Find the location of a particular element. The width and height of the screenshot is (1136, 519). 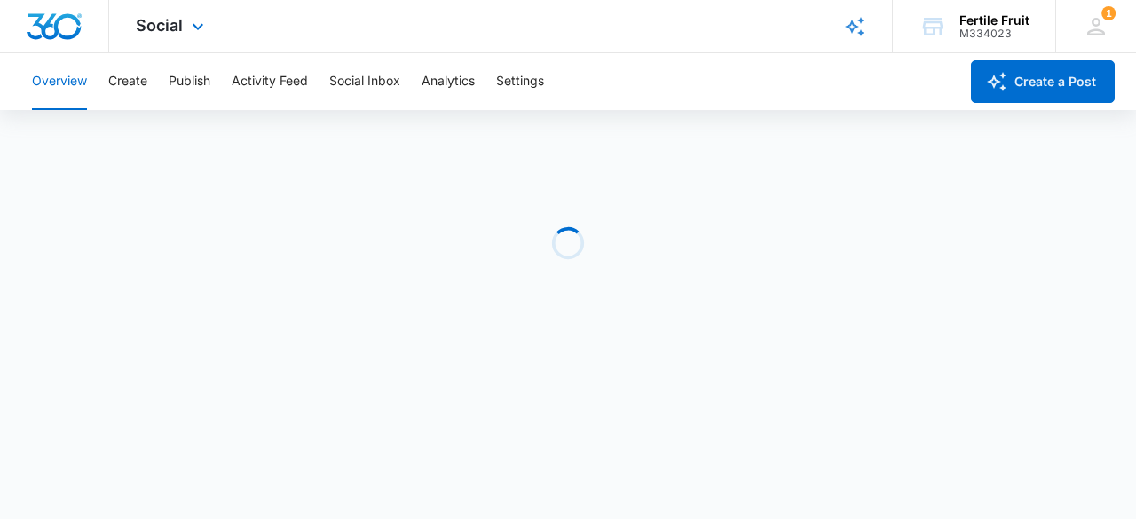

button: Create a Post is located at coordinates (1043, 82).